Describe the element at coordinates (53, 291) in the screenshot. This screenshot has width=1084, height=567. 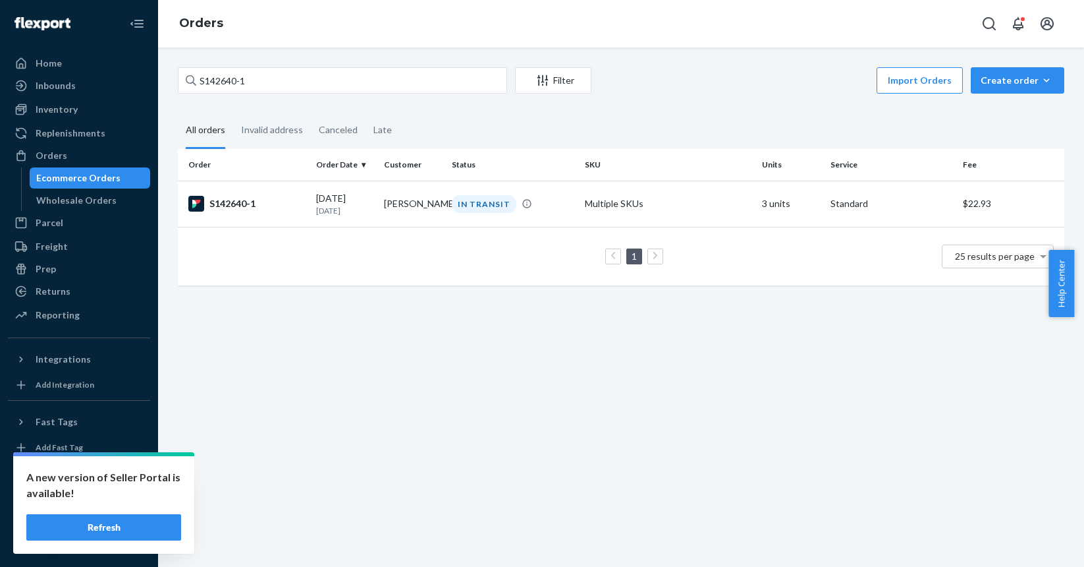
I see `div: Returns` at that location.